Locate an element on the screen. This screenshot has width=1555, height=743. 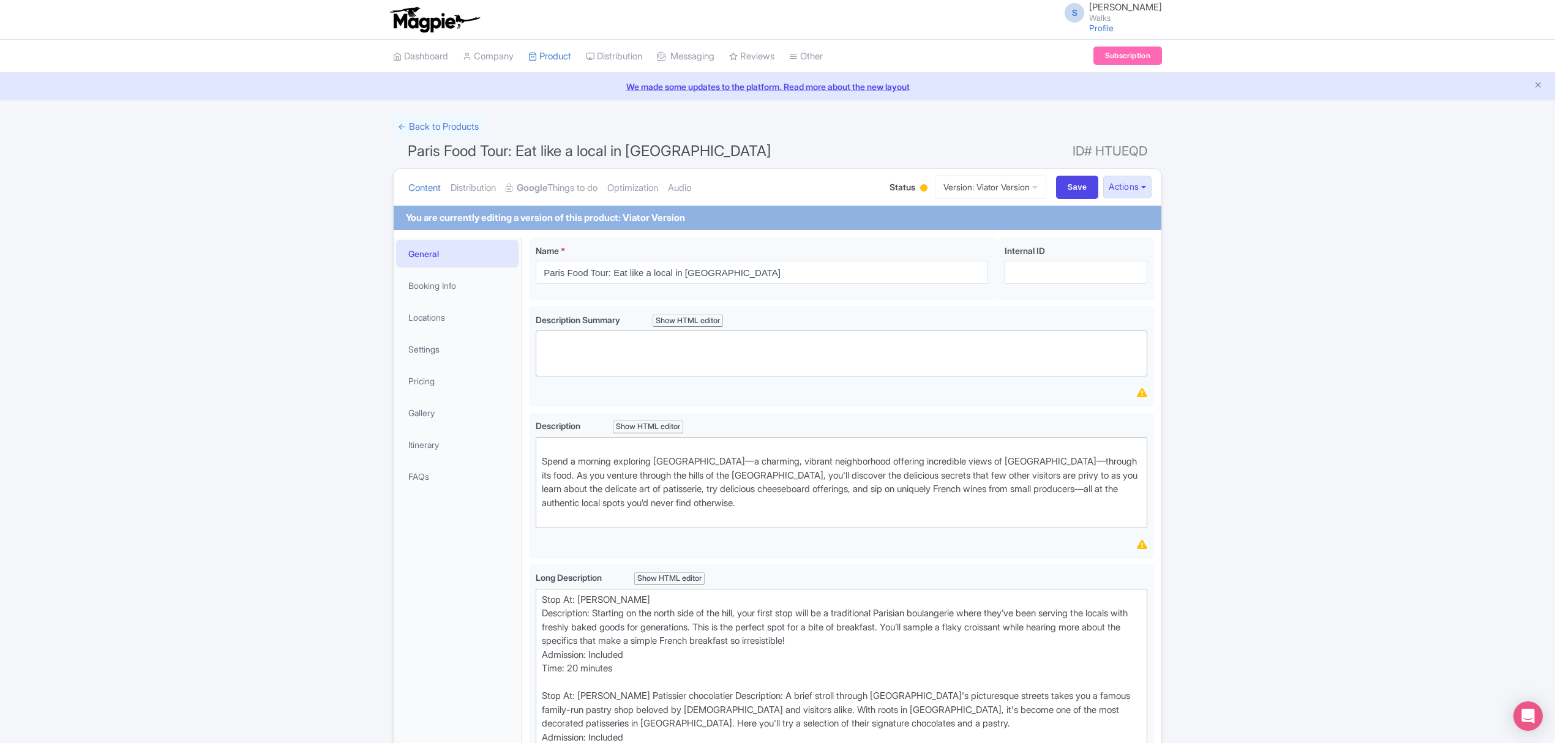
small: Walks is located at coordinates (1125, 18).